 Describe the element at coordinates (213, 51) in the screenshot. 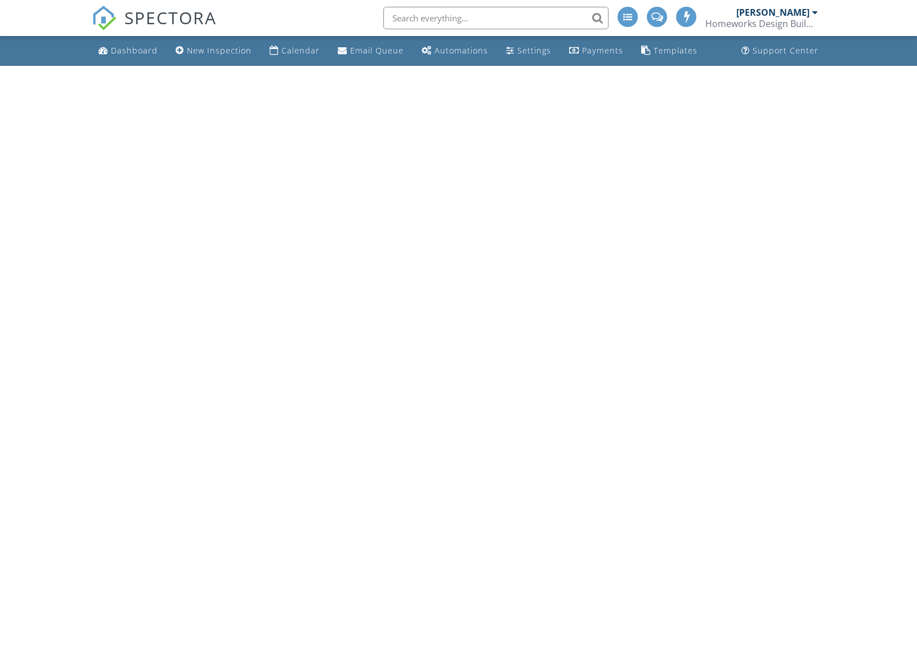

I see `a: New Inspection` at that location.